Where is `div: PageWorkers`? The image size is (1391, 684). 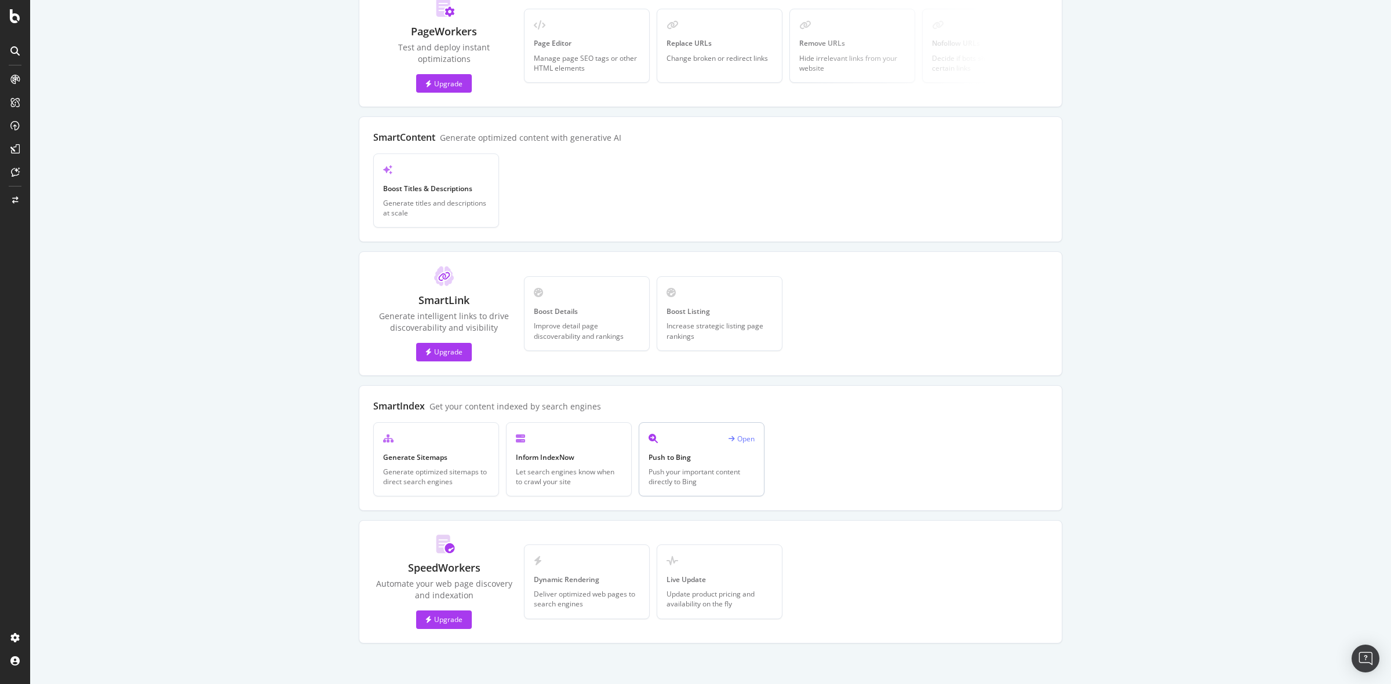
div: PageWorkers is located at coordinates (444, 32).